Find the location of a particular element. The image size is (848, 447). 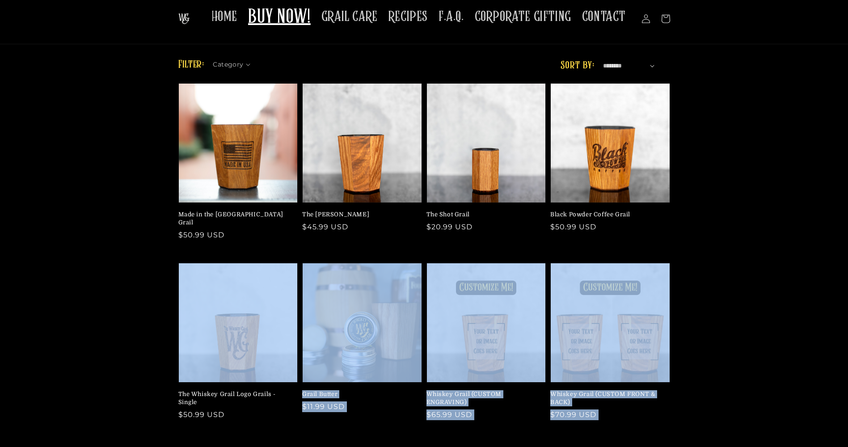

a: GRAIL CARE is located at coordinates (350, 17).